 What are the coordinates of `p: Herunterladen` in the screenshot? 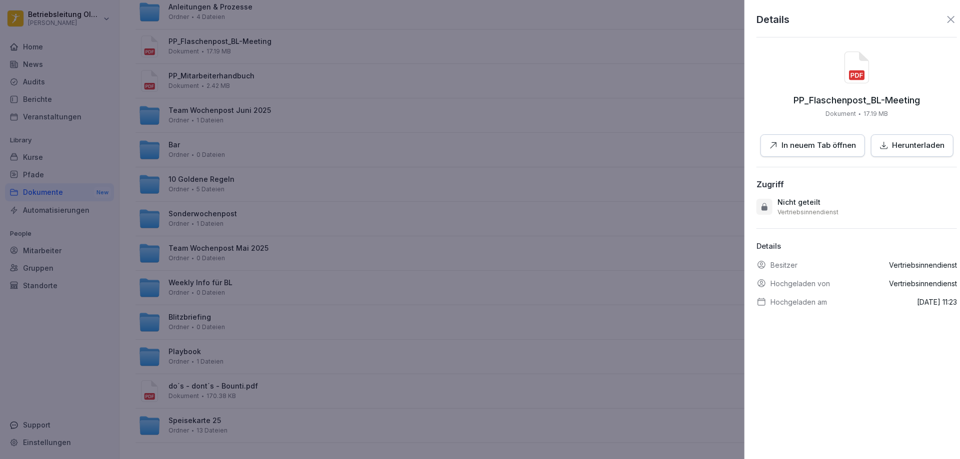 It's located at (918, 145).